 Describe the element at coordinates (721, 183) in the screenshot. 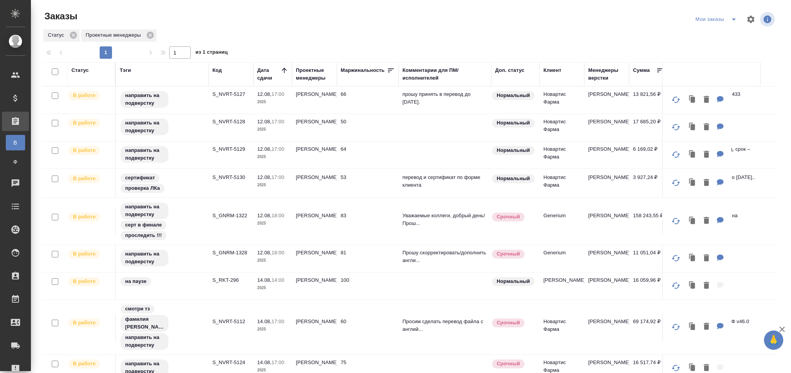

I see `button: Для ПМ: перевод и сертификат по форме клиента Для КМ: DSUR Issue 015 (21-Jun-2024 to 20-Jun-2025)...` at that location.